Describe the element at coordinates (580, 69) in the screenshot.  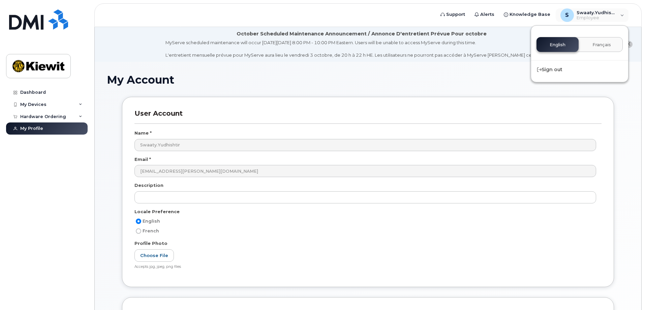
I see `div: Sign out` at that location.